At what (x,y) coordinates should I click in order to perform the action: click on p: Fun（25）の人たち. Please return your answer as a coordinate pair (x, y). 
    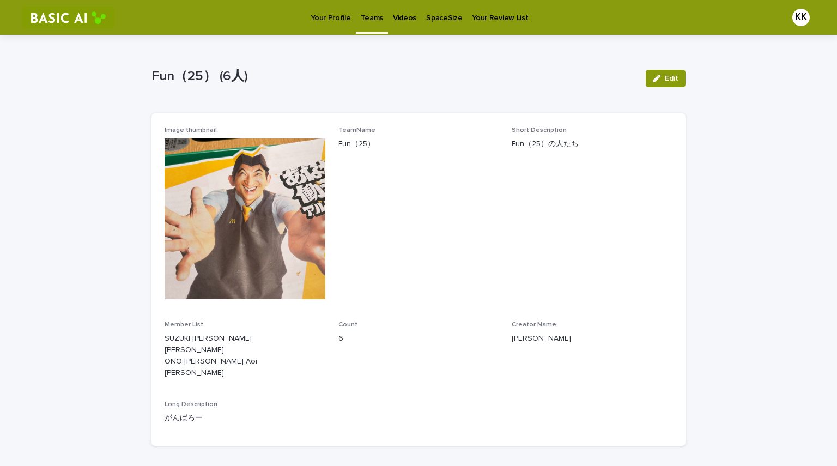
    Looking at the image, I should click on (592, 144).